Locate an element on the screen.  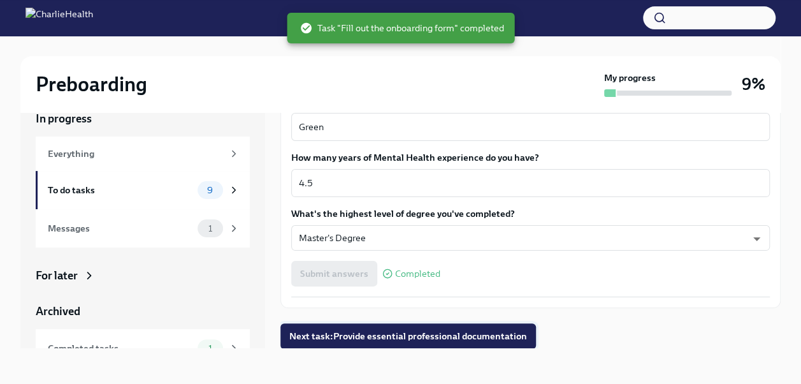
label: How many years of Mental Health experience do you have? is located at coordinates (530, 157).